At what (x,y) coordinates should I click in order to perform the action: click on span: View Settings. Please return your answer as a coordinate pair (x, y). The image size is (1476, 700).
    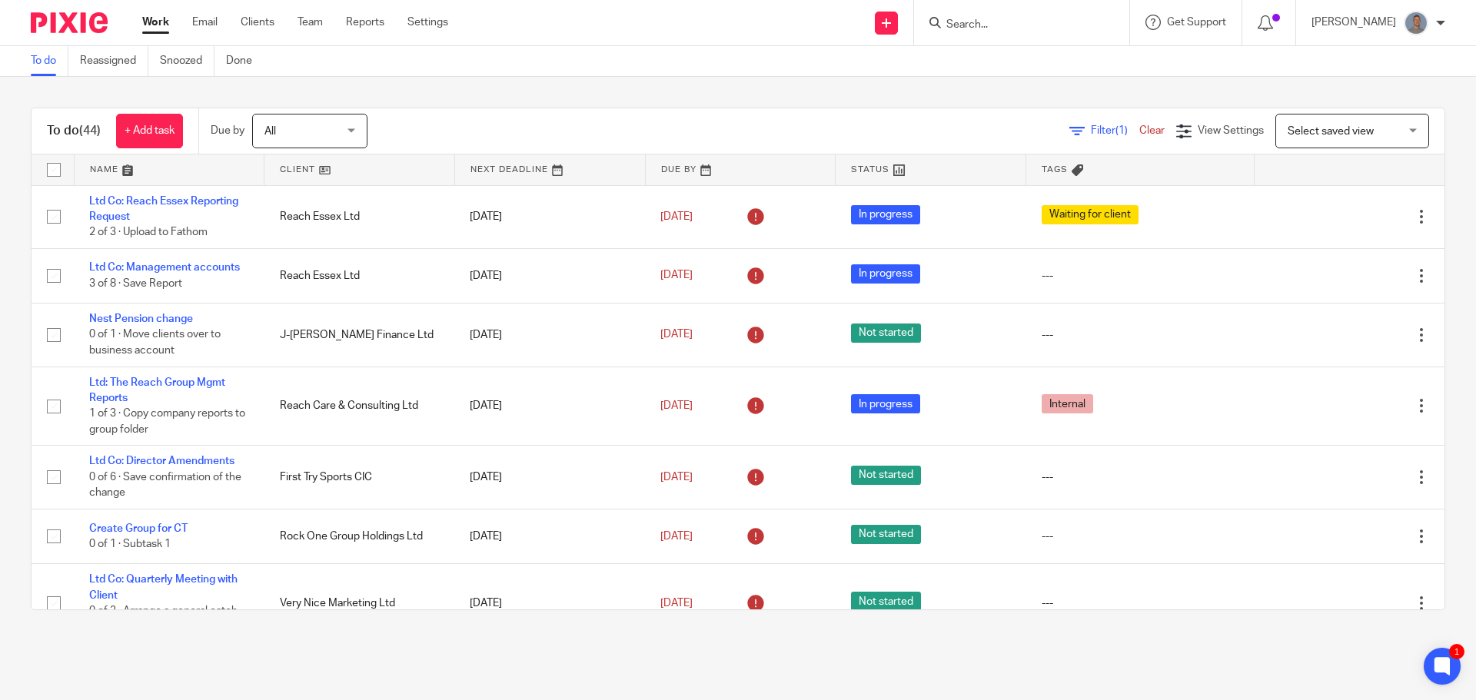
    Looking at the image, I should click on (1230, 131).